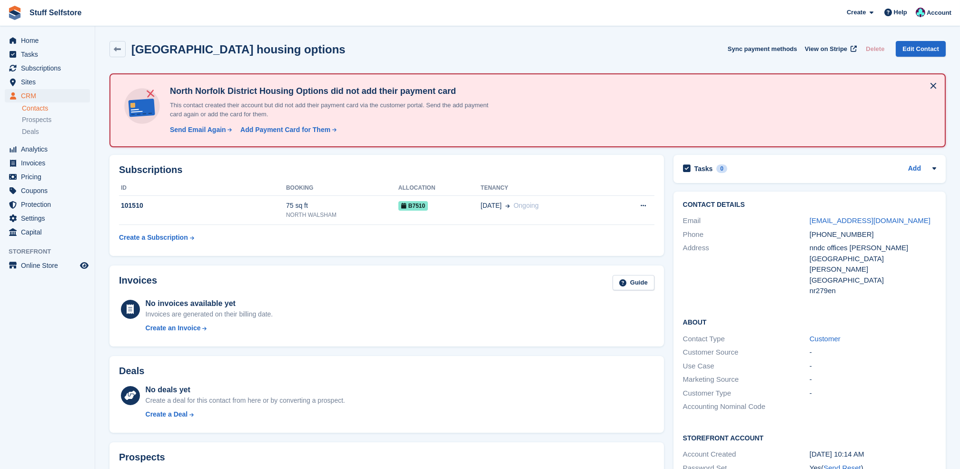 The width and height of the screenshot is (960, 469). I want to click on img: no-card-linked-e7822e413c904bf8b177c4d89f31251c4716f9871600ec3ca5bfc59e148c83f4.svg, so click(142, 106).